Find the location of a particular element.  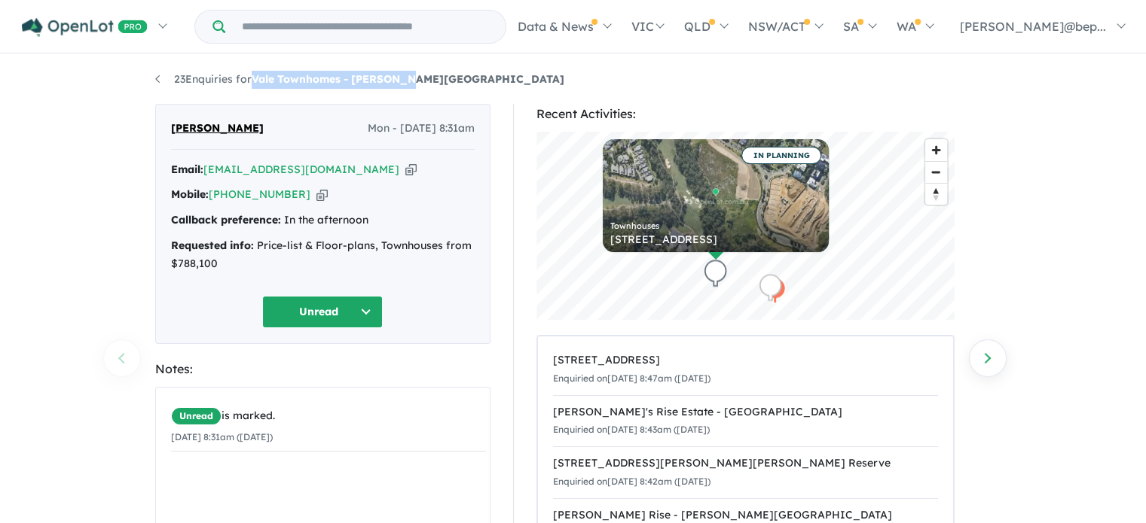

strong: Email: is located at coordinates (187, 169).